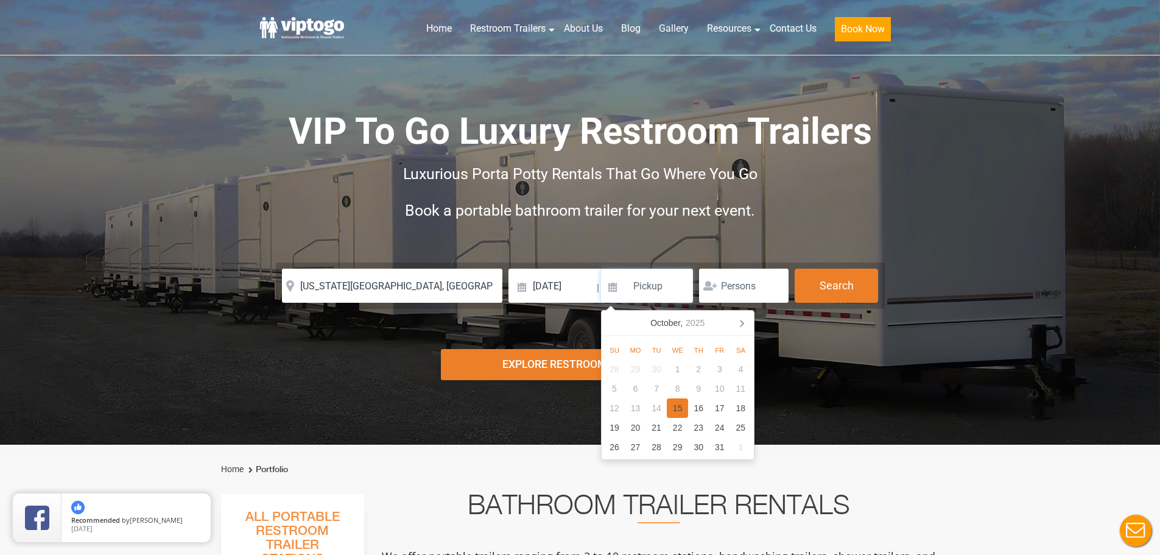 The height and width of the screenshot is (555, 1160). What do you see at coordinates (78, 507) in the screenshot?
I see `img: thumbs up icon` at bounding box center [78, 507].